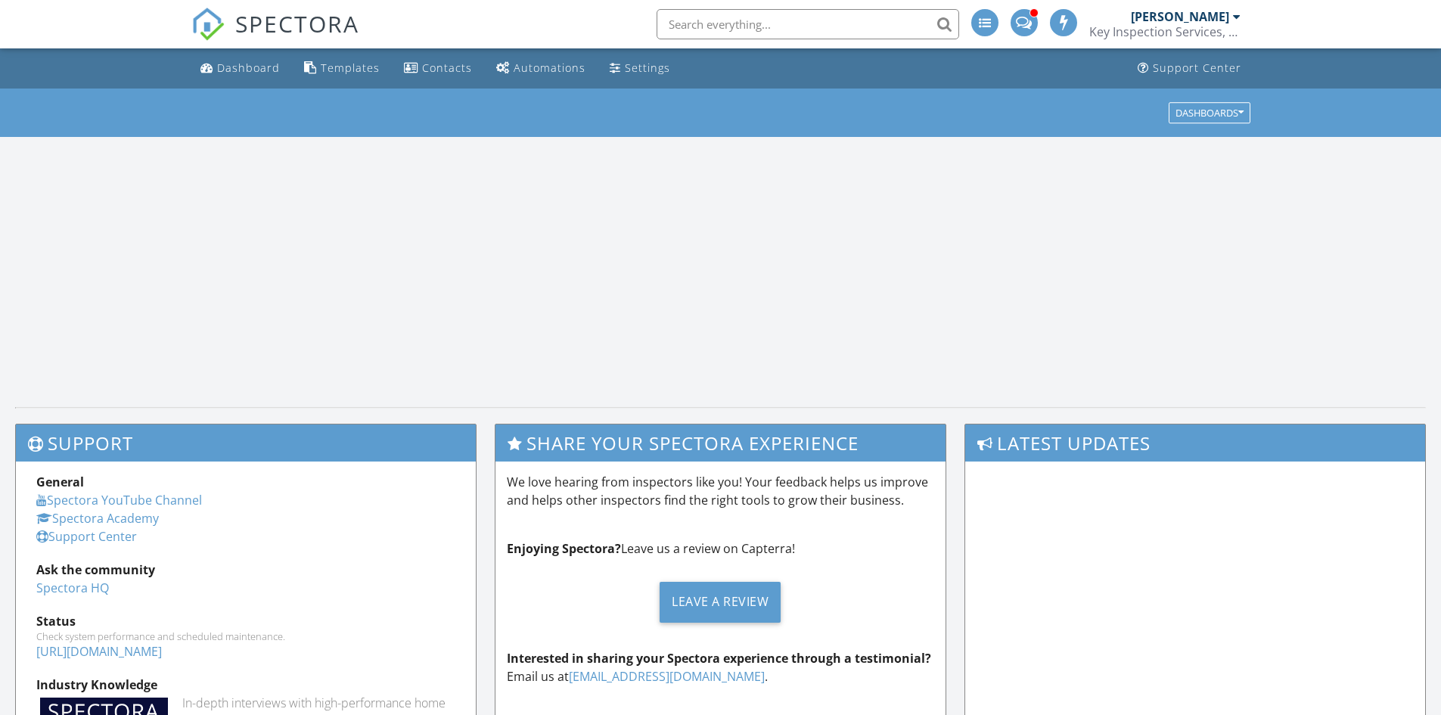  Describe the element at coordinates (808, 24) in the screenshot. I see `input: Search everything...` at that location.